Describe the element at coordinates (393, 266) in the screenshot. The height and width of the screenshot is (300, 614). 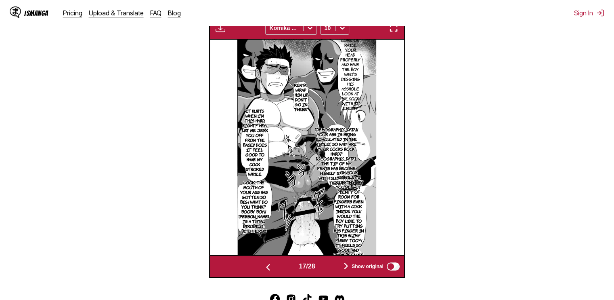
I see `input: Show original` at that location.